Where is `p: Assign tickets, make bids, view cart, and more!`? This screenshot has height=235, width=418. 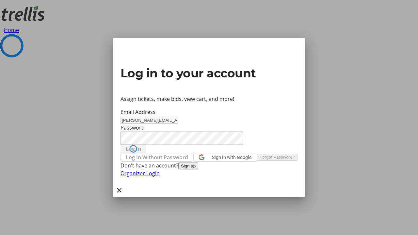 p: Assign tickets, make bids, view cart, and more! is located at coordinates (209, 99).